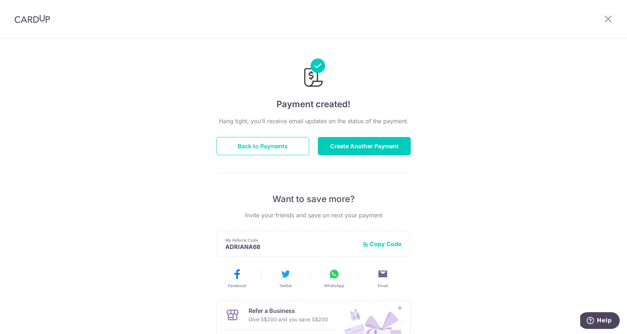 This screenshot has height=334, width=627. I want to click on span: Help, so click(24, 8).